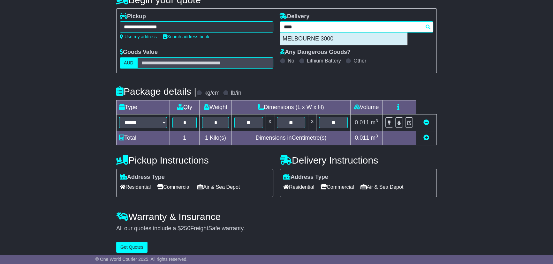  Describe the element at coordinates (185, 138) in the screenshot. I see `td: 1` at that location.